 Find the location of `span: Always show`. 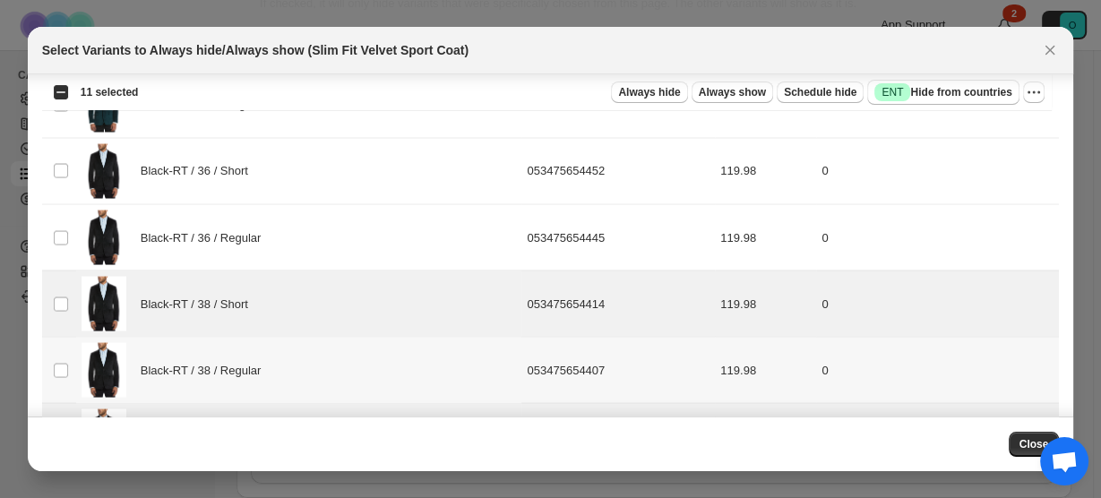

span: Always show is located at coordinates (732, 92).